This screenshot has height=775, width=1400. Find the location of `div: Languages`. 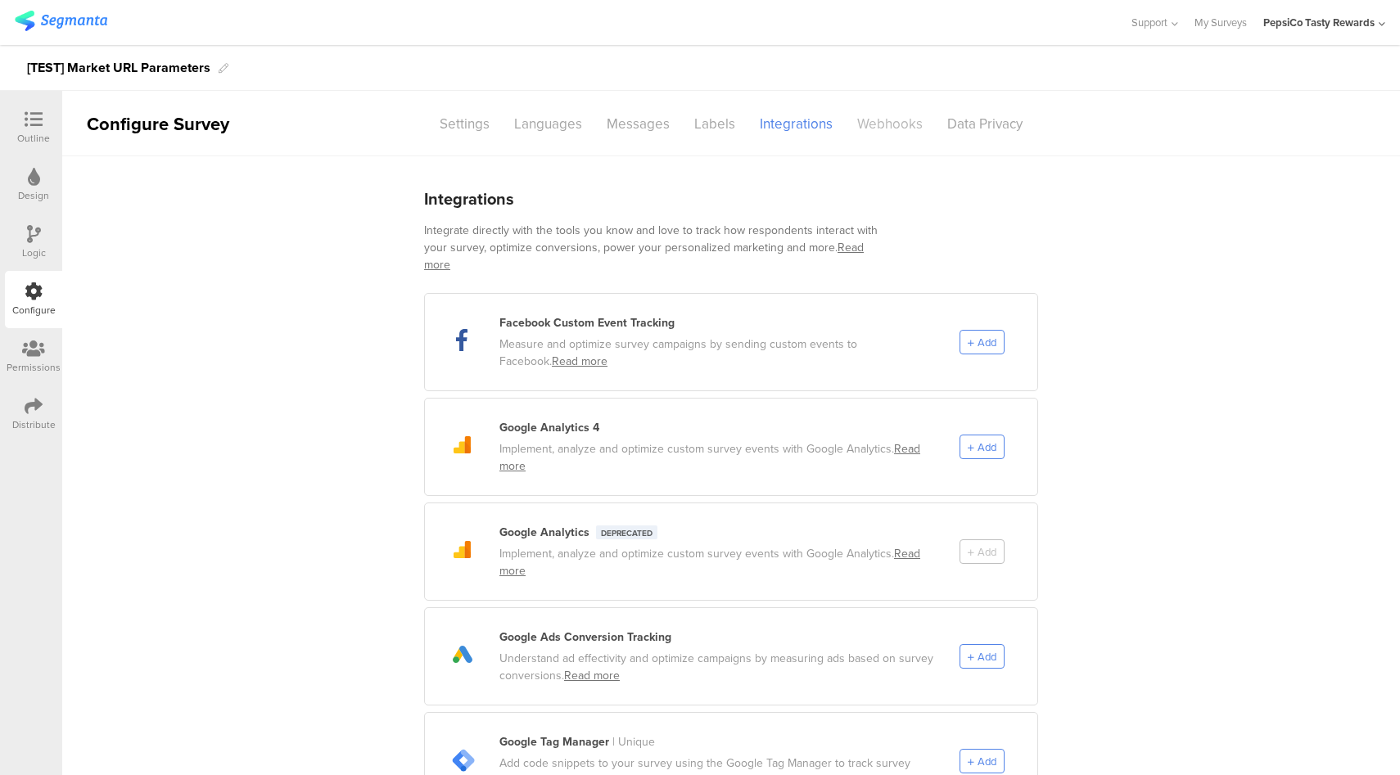

div: Languages is located at coordinates (548, 124).